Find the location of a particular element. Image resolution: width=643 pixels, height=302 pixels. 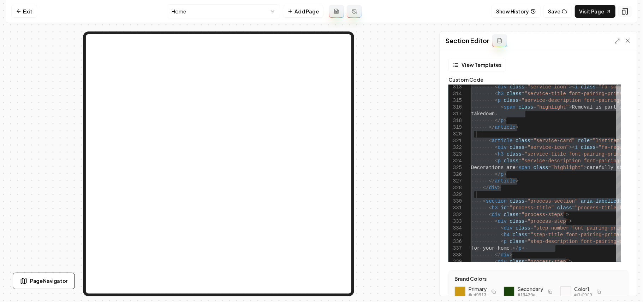

div: Click to copy secondary color is located at coordinates (509, 291).